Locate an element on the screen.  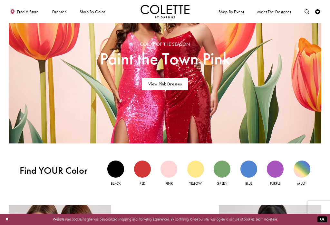
a: Red view Red is located at coordinates (142, 173).